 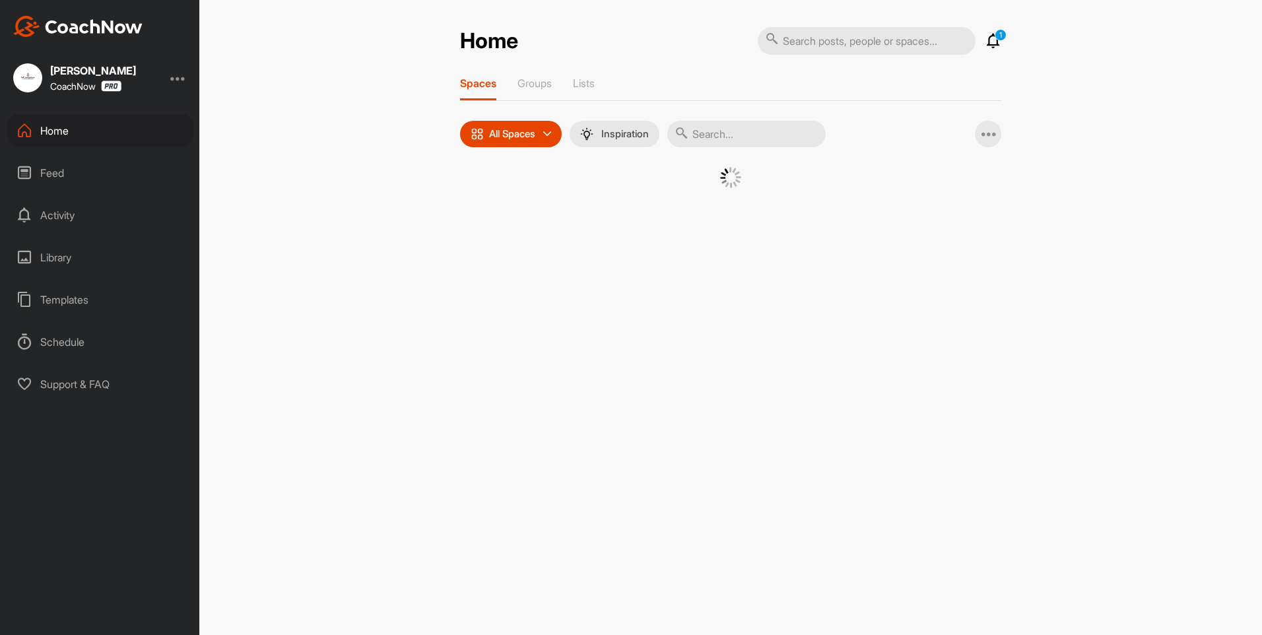 I want to click on input: Search..., so click(x=747, y=134).